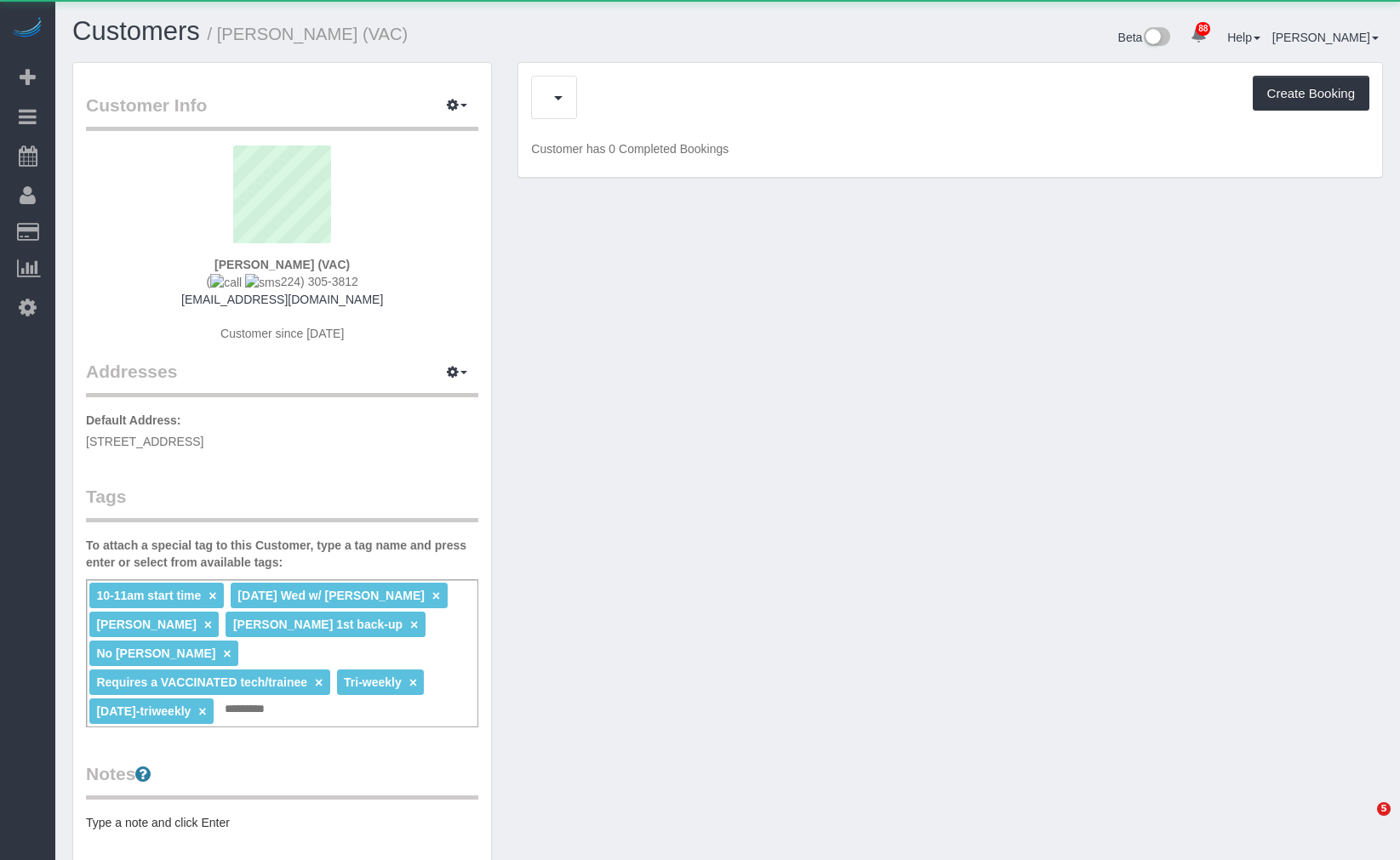 The width and height of the screenshot is (1400, 860). What do you see at coordinates (1144, 37) in the screenshot?
I see `a: Beta` at bounding box center [1144, 37].